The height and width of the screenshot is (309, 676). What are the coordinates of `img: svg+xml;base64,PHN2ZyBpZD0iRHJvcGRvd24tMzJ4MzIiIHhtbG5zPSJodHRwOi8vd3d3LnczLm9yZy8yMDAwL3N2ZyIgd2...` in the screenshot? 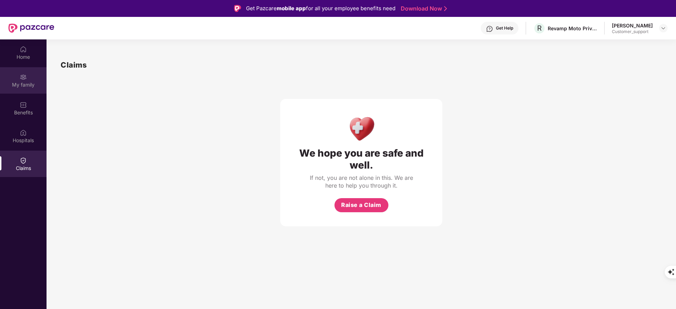 It's located at (663, 28).